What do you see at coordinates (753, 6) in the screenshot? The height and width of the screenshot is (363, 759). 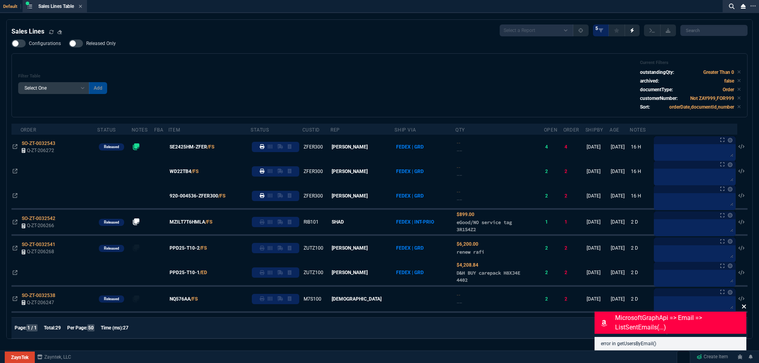 I see `nx-icon: Open New Tab` at bounding box center [753, 6].